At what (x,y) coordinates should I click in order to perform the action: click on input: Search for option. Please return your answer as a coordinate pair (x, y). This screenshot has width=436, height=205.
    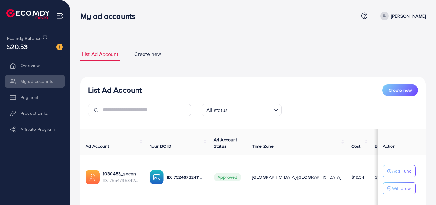
    Looking at the image, I should click on (250, 110).